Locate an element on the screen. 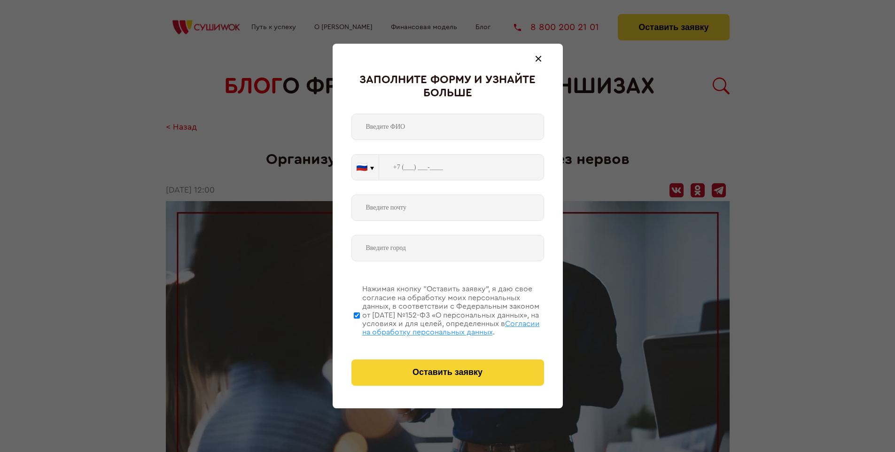  div: Заполните форму и узнайте больше is located at coordinates (448, 86).